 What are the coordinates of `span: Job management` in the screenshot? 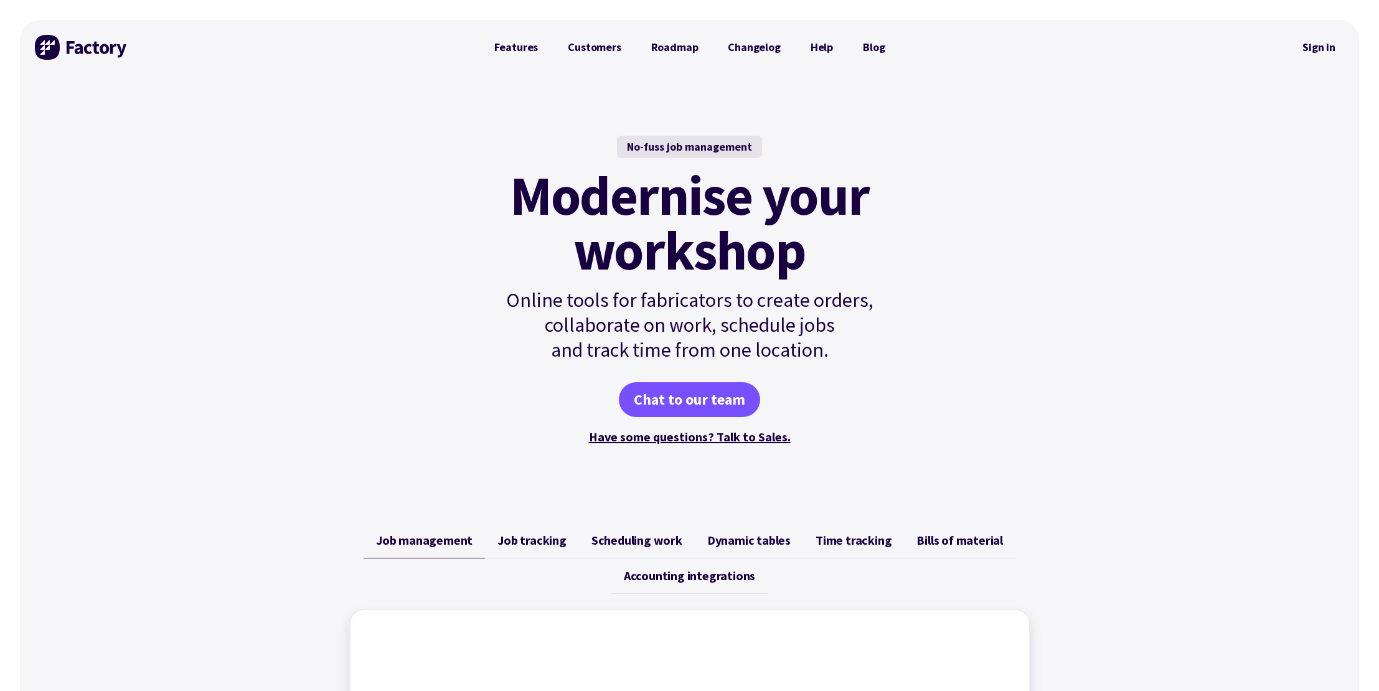 It's located at (424, 541).